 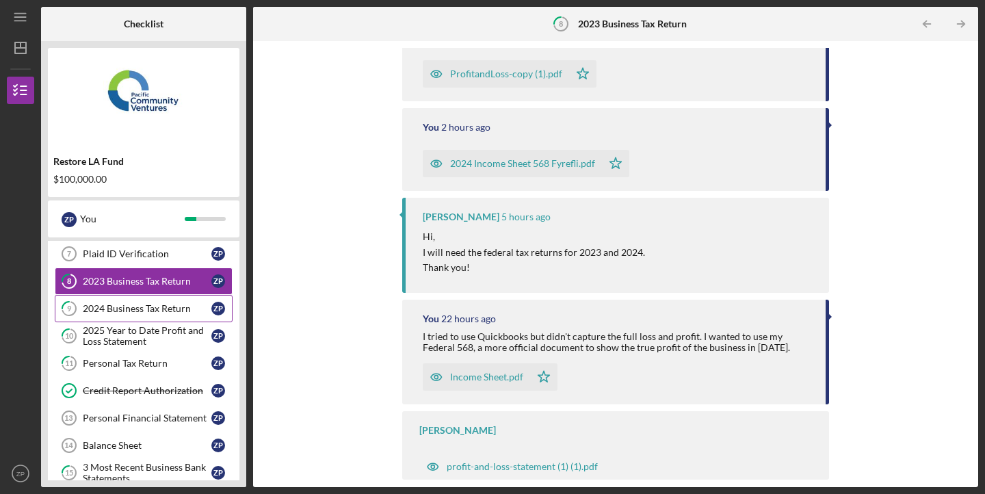 I want to click on p: Thank you!, so click(x=534, y=268).